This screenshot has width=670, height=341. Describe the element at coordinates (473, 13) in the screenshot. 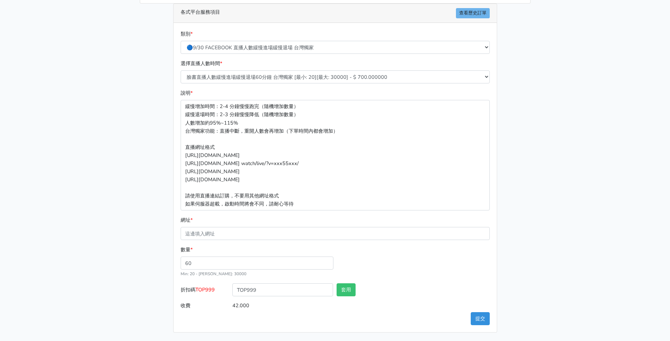

I see `a: 查看歷史訂單` at that location.